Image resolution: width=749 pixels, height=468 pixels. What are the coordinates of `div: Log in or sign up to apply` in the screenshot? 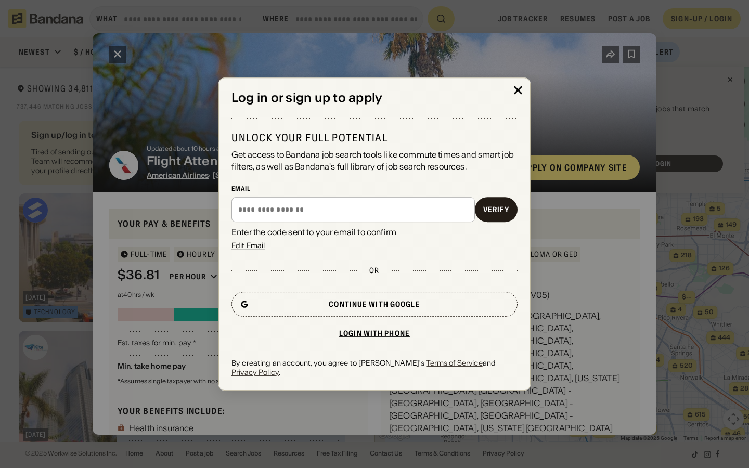 It's located at (374, 98).